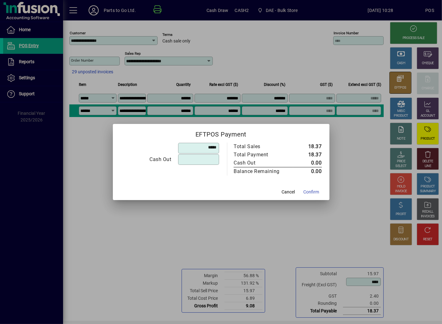 This screenshot has width=442, height=324. I want to click on td: Total Payment, so click(263, 155).